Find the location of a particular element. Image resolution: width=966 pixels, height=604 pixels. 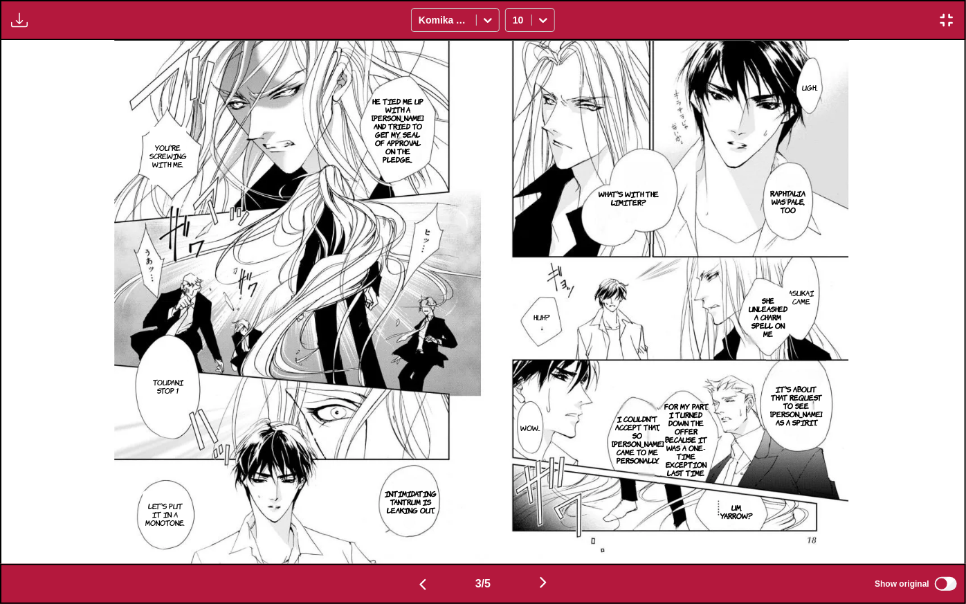

img: Next page is located at coordinates (543, 582).